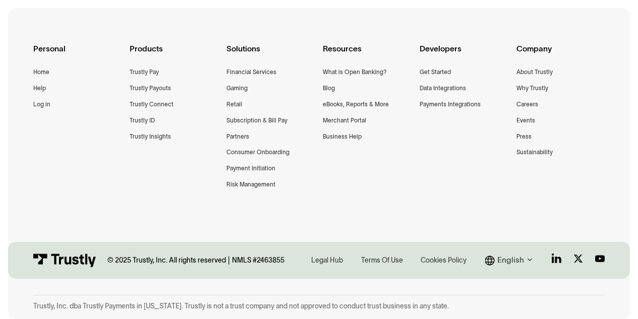  What do you see at coordinates (561, 54) in the screenshot?
I see `div: Company` at bounding box center [561, 54].